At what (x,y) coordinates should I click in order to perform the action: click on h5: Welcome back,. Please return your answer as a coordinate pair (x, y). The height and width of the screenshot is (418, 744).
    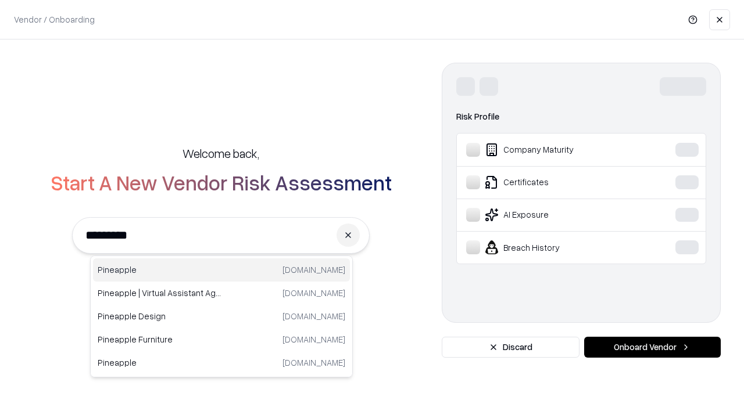
    Looking at the image, I should click on (221, 153).